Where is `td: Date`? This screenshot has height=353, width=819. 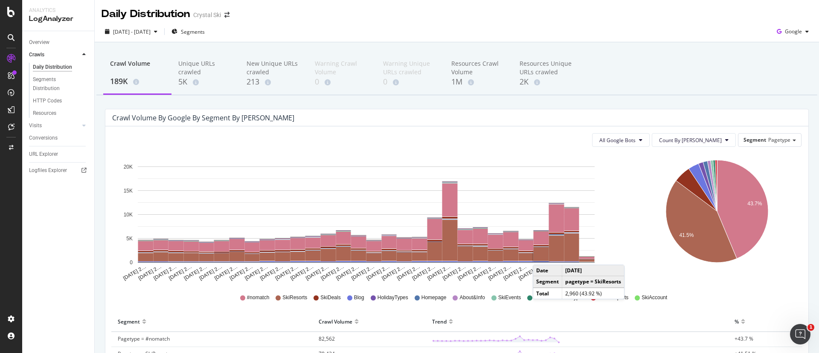 td: Date is located at coordinates (548, 271).